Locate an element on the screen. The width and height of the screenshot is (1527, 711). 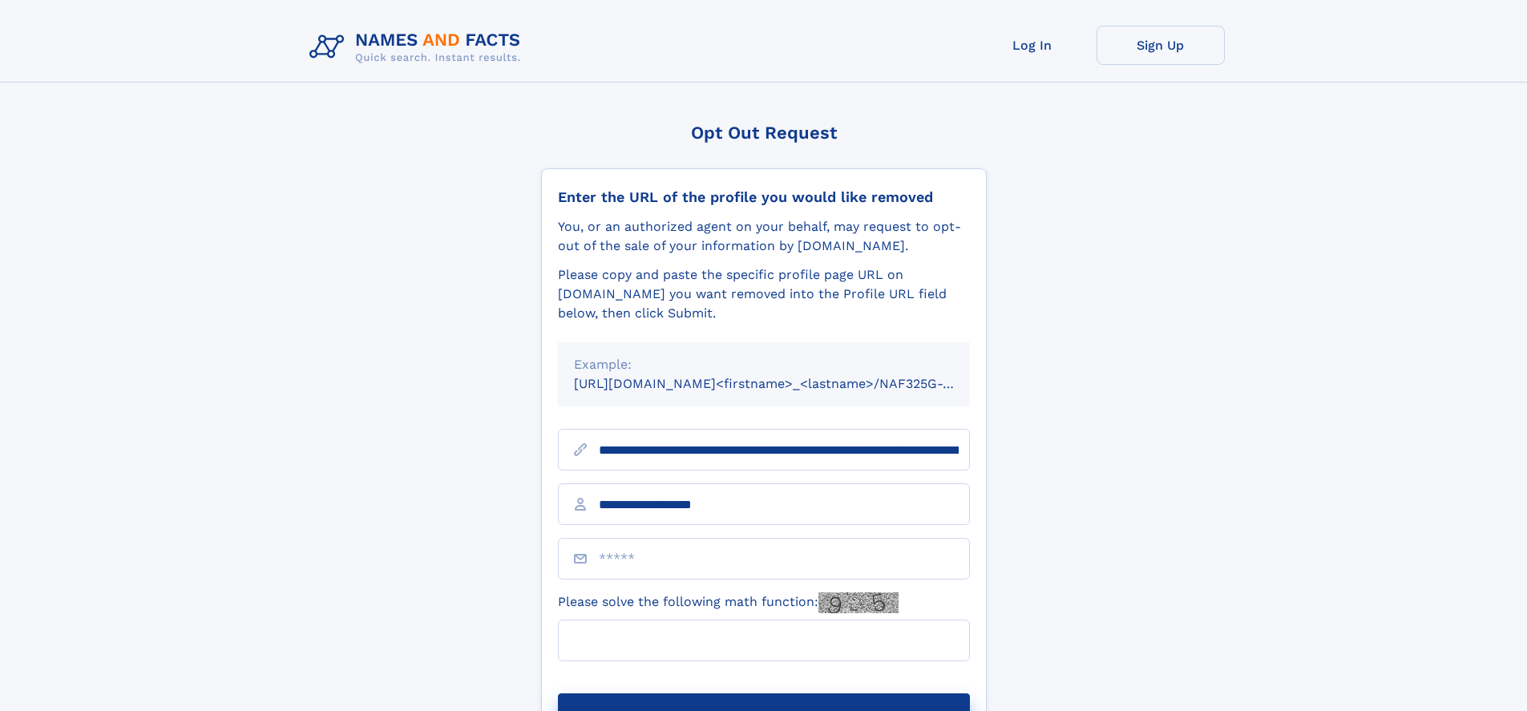
label: Please solve the following math function: is located at coordinates (728, 603).